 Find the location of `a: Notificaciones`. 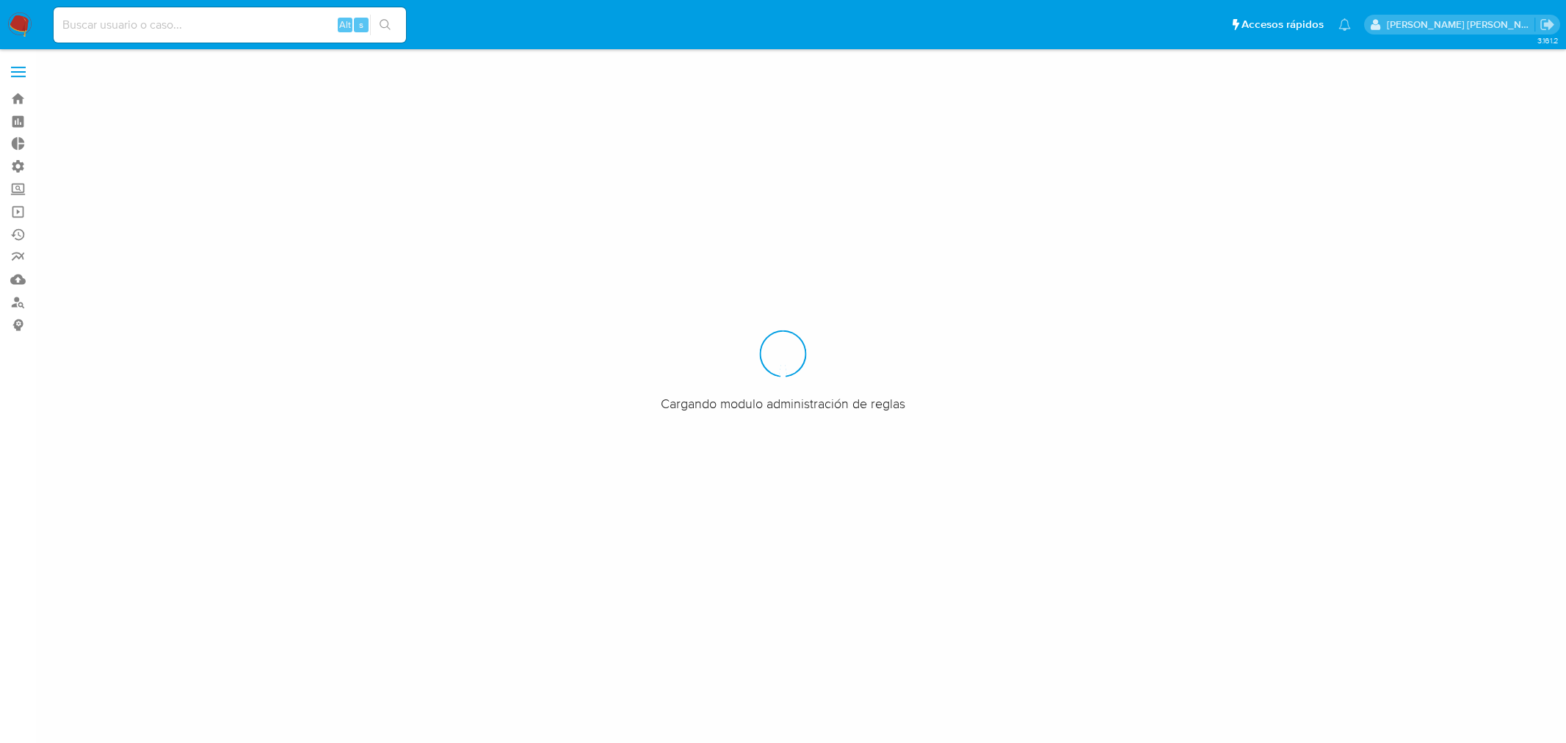

a: Notificaciones is located at coordinates (1344, 24).